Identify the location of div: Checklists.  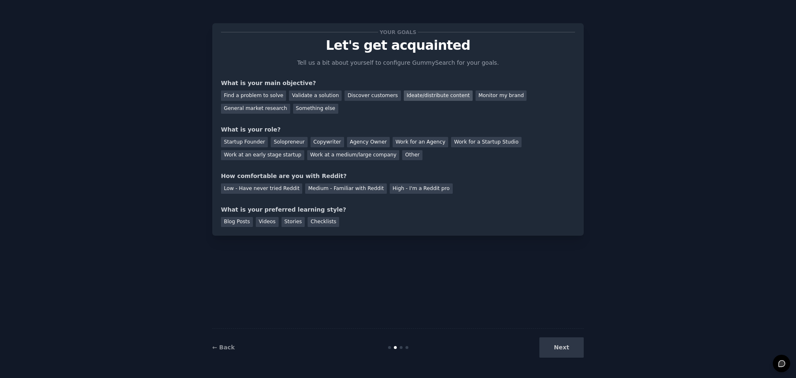
(323, 222).